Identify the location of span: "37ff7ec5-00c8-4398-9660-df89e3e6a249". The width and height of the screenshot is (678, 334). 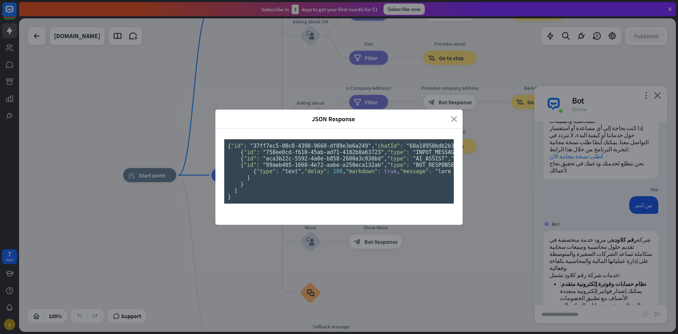
(310, 146).